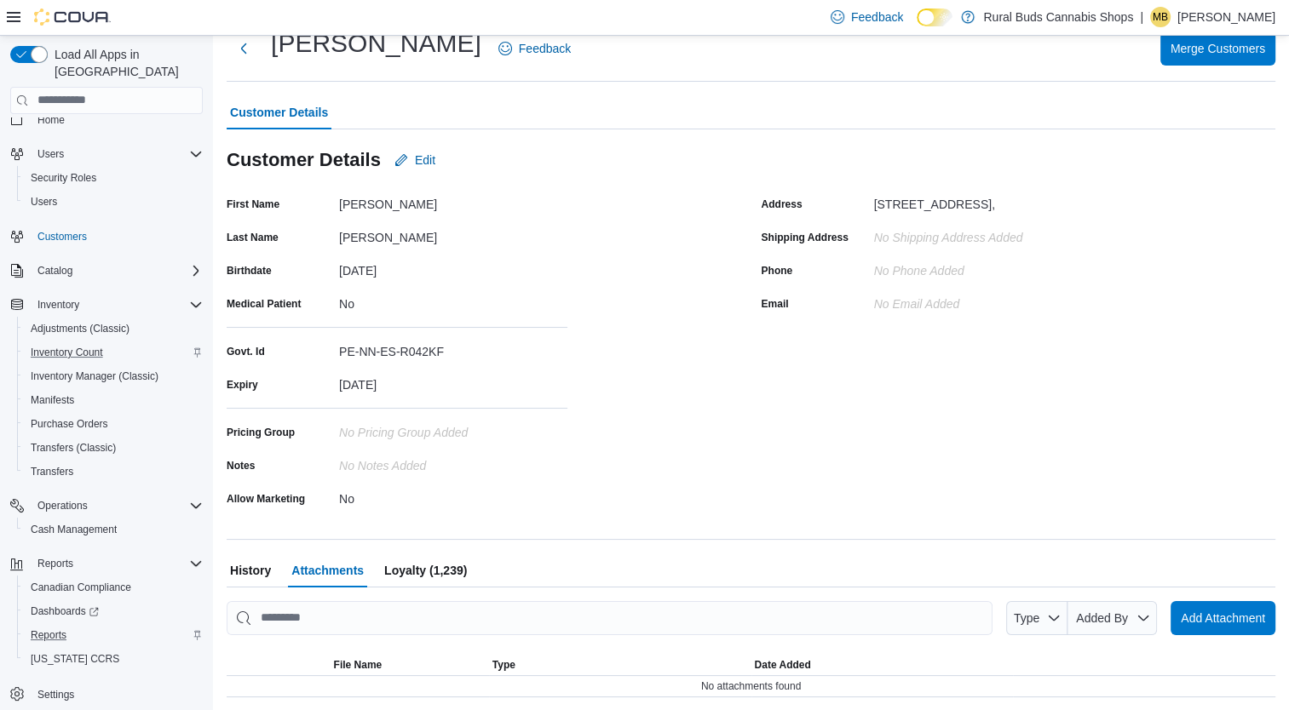  I want to click on a: Security Roles, so click(63, 178).